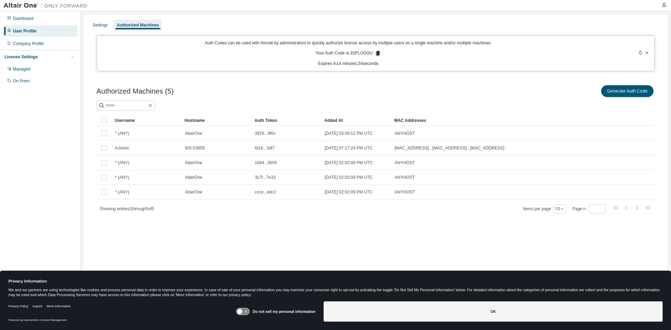 The width and height of the screenshot is (671, 330). I want to click on img: Altair One, so click(47, 6).